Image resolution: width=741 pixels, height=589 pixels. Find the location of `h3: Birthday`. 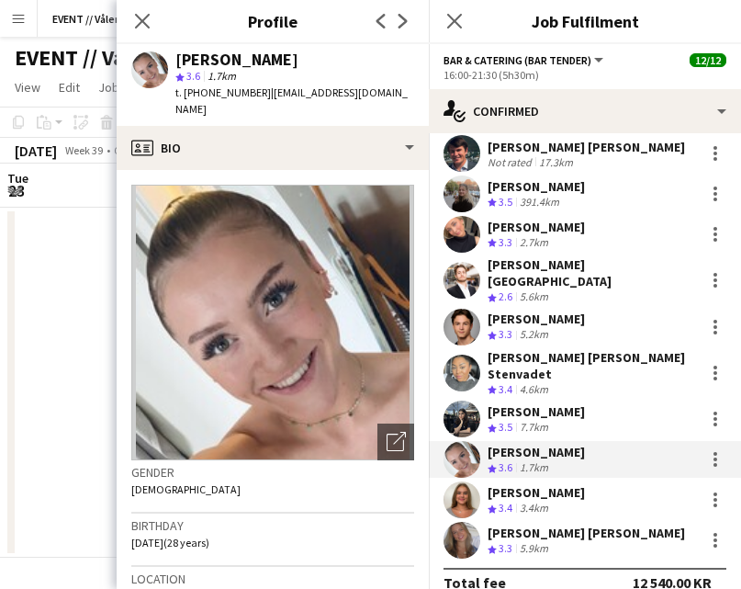

h3: Birthday is located at coordinates (273, 525).